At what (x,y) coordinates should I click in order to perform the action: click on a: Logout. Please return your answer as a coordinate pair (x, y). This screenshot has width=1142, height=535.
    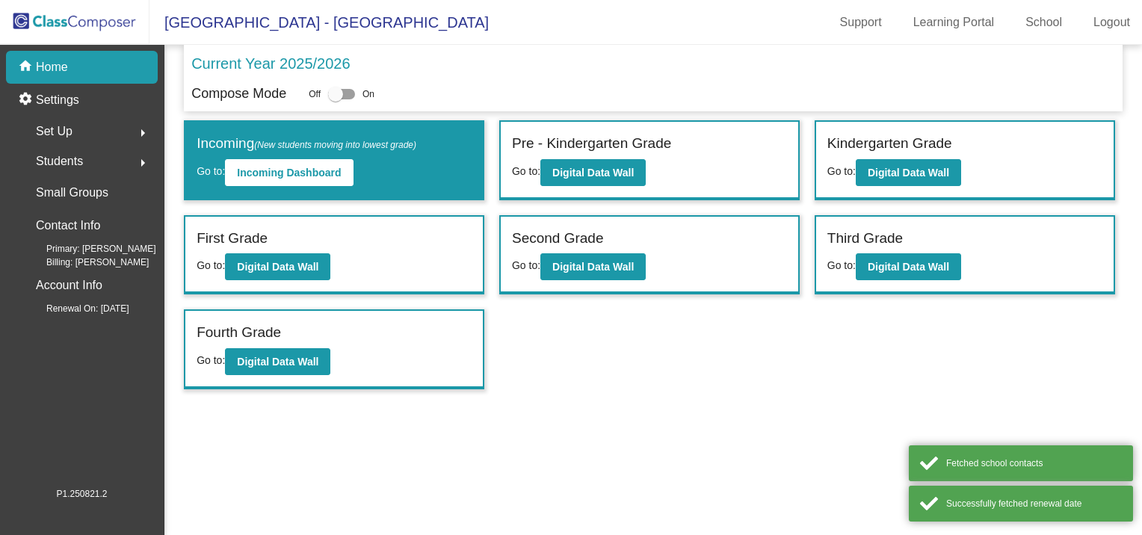
    Looking at the image, I should click on (1111, 22).